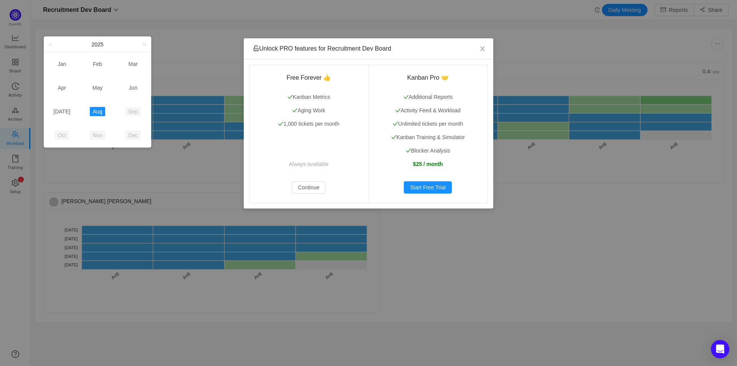  What do you see at coordinates (62, 88) in the screenshot?
I see `td: Apr` at bounding box center [62, 88].